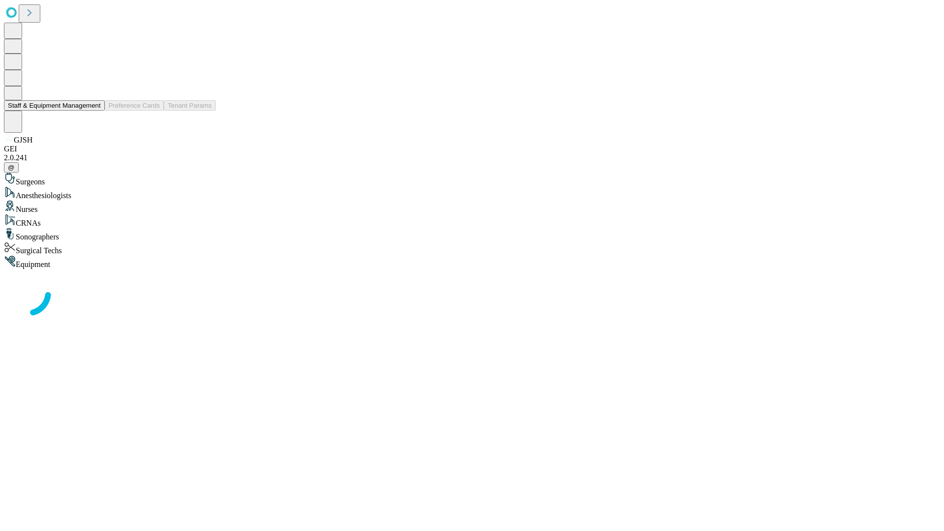 Image resolution: width=944 pixels, height=531 pixels. What do you see at coordinates (472, 149) in the screenshot?
I see `div: GEI` at bounding box center [472, 149].